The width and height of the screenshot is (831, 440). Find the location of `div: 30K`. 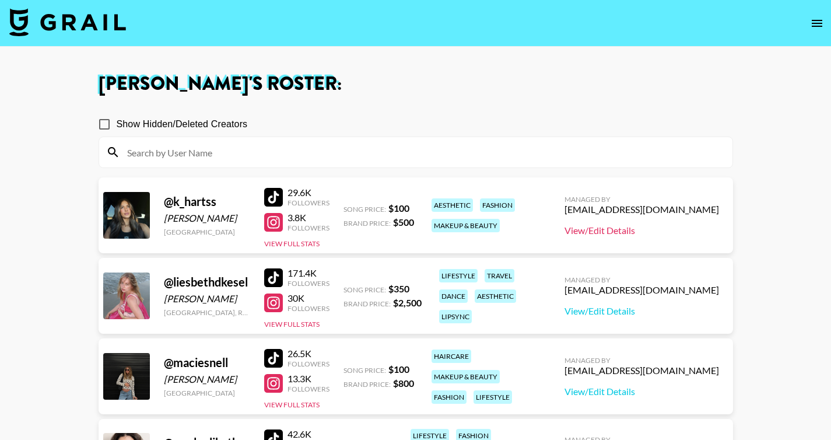

div: 30K is located at coordinates (309, 298).